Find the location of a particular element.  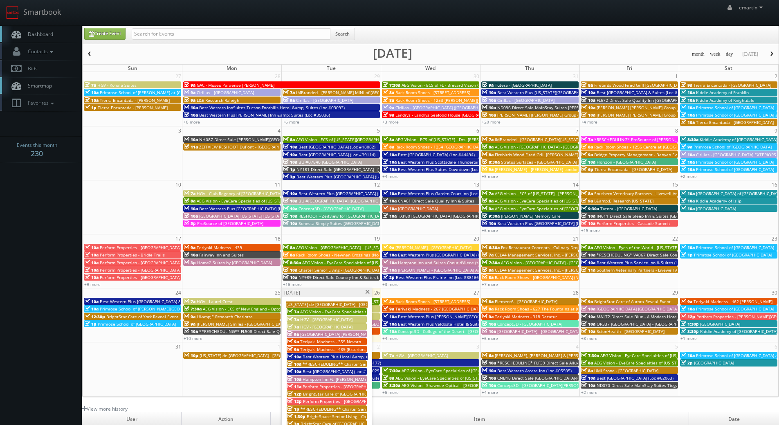

span: Favorites is located at coordinates (40, 103).